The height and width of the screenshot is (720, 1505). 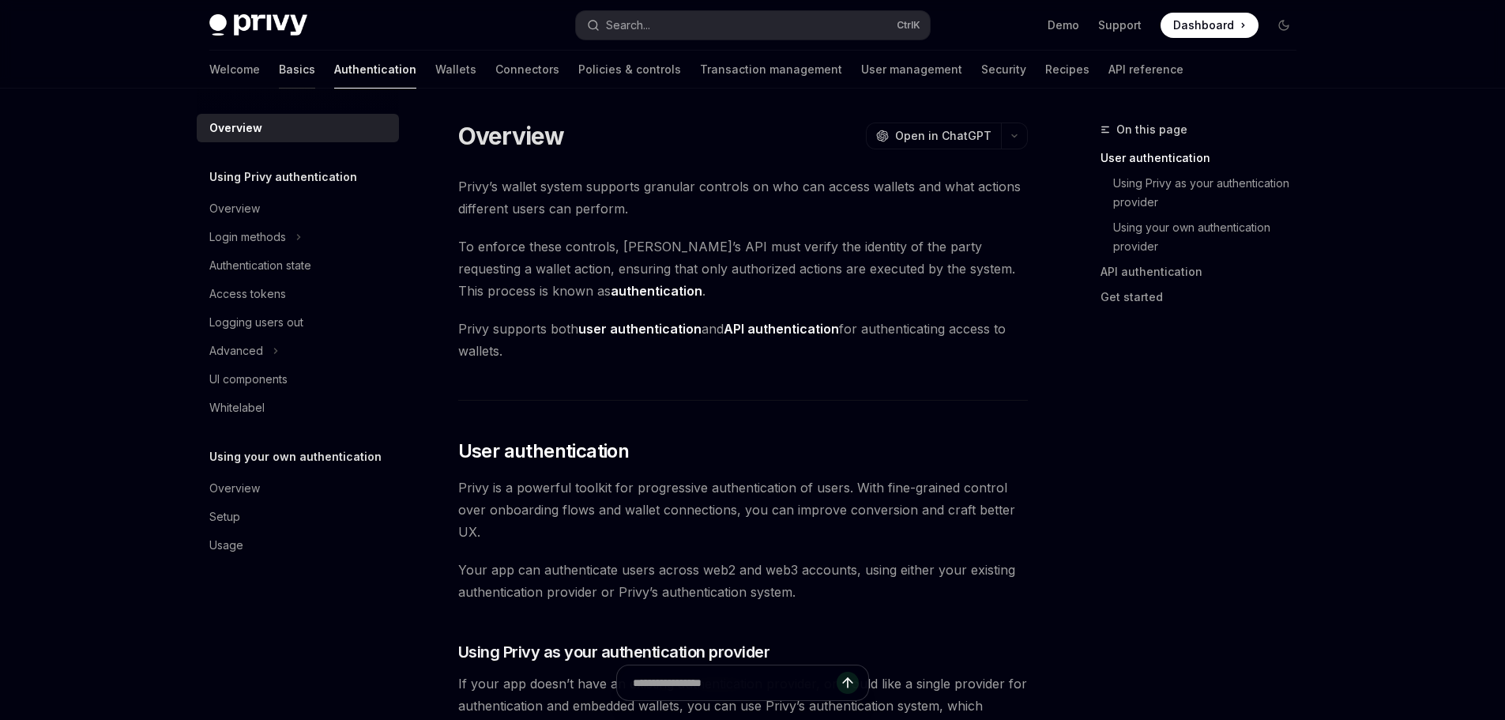 I want to click on div: UI components, so click(x=248, y=379).